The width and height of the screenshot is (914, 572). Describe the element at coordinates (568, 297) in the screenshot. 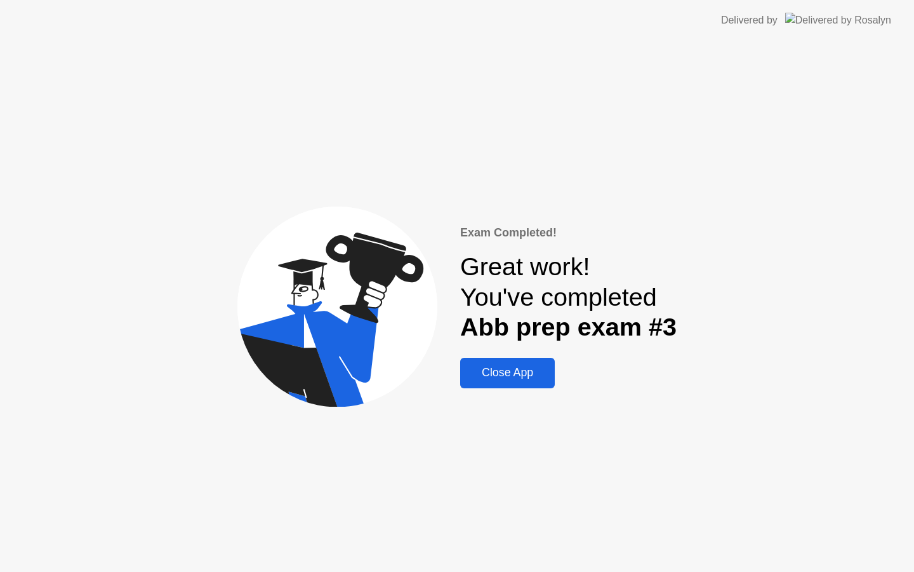

I see `div: Great work! You've completed` at that location.